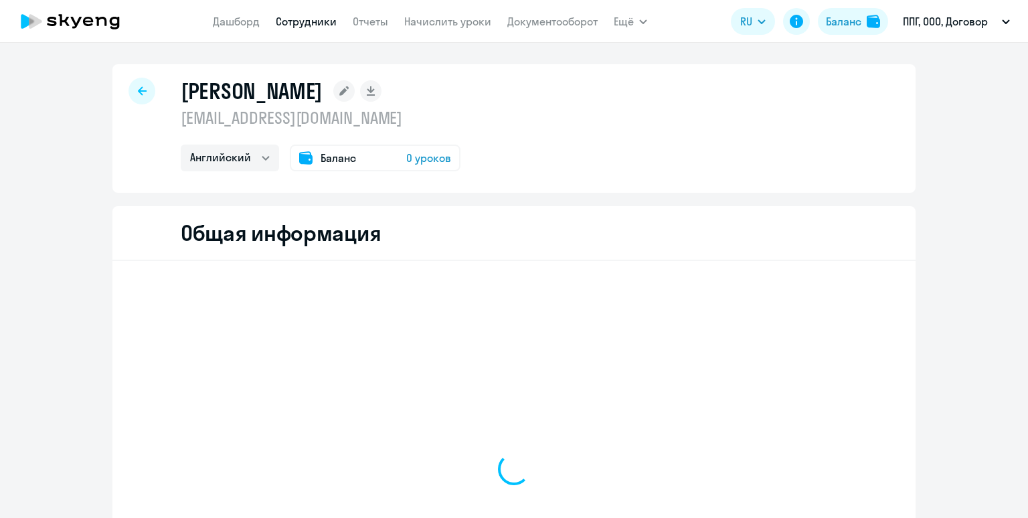  I want to click on button: Балансbalance, so click(853, 21).